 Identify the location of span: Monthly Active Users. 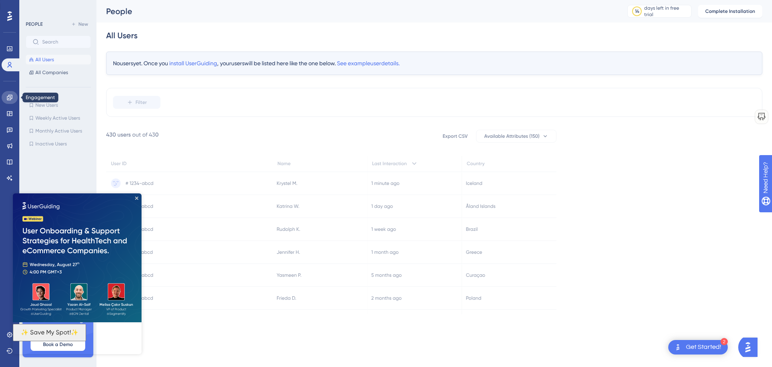
(59, 131).